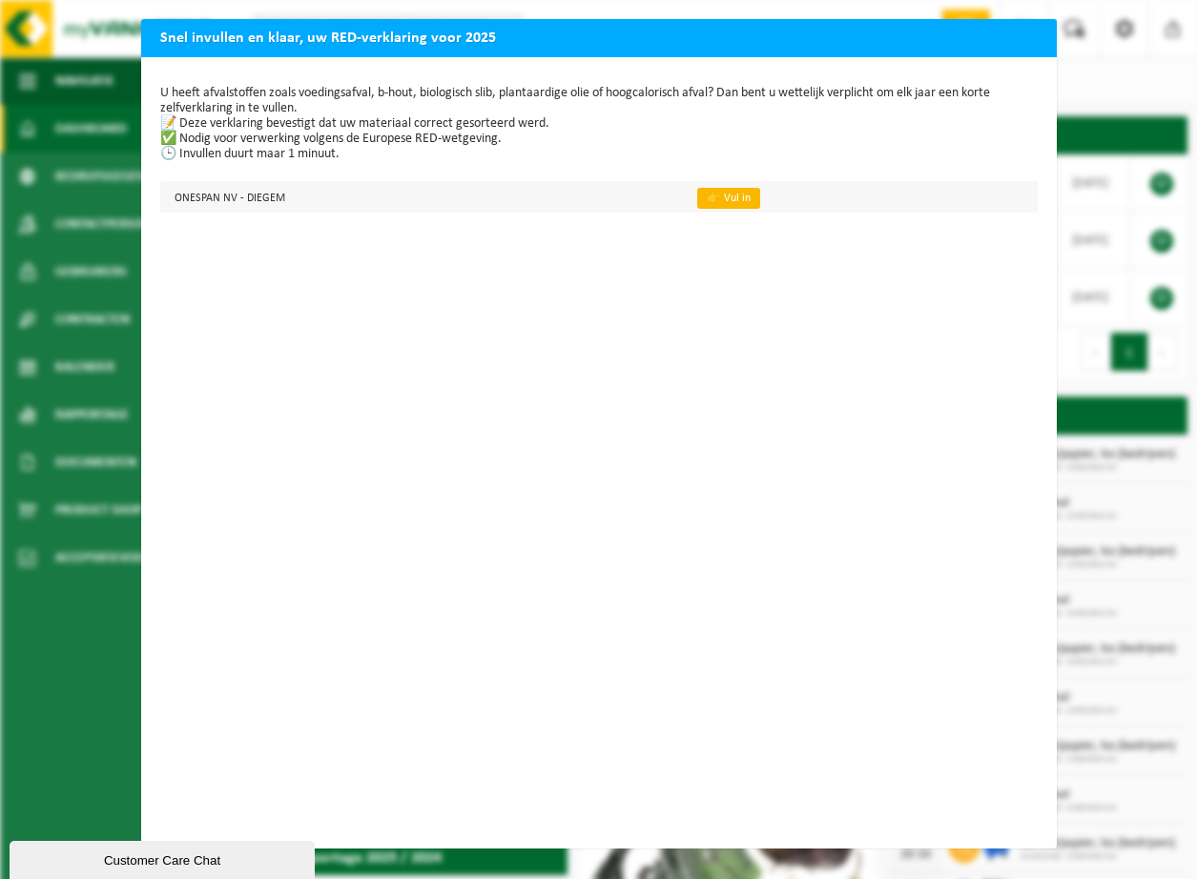  I want to click on td: ONESPAN NV - DIEGEM, so click(421, 196).